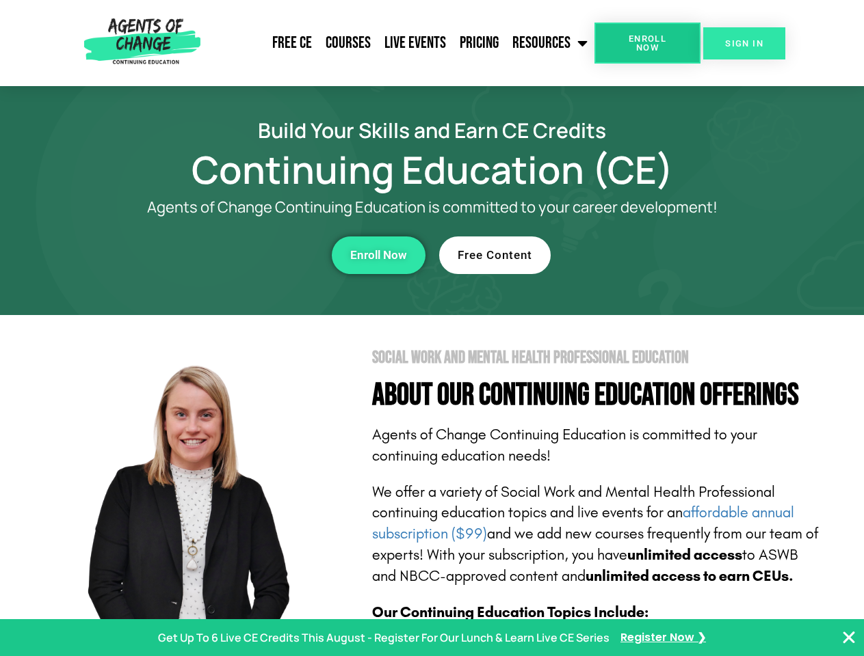 The image size is (864, 656). I want to click on nav: Menu, so click(400, 43).